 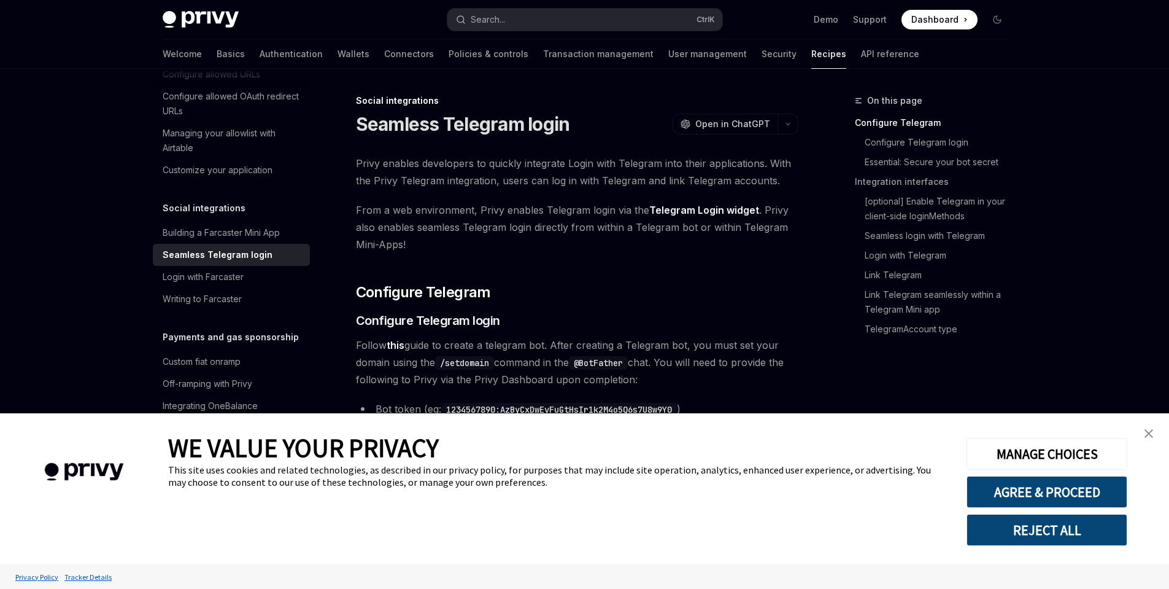 I want to click on a: Support, so click(x=870, y=20).